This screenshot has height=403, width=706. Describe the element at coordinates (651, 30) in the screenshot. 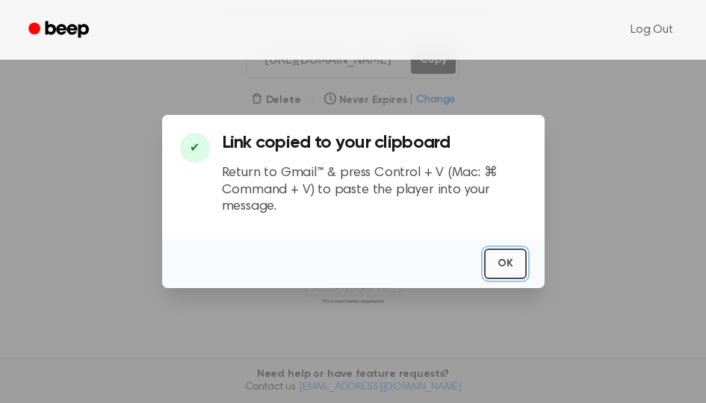

I see `a: Log Out` at that location.